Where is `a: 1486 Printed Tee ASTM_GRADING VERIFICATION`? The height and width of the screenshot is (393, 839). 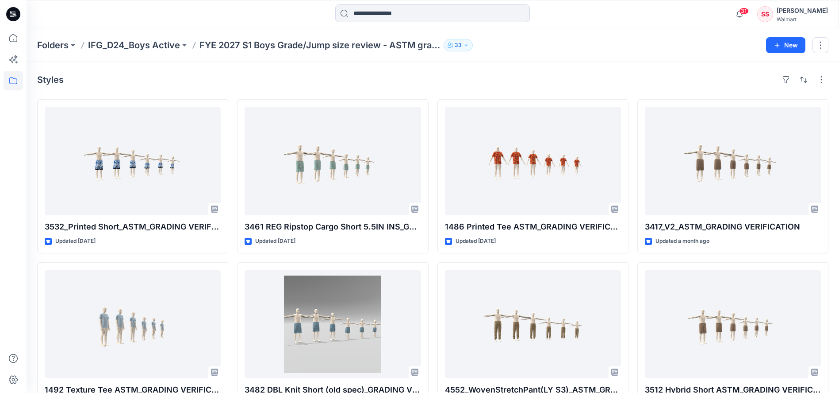 a: 1486 Printed Tee ASTM_GRADING VERIFICATION is located at coordinates (533, 161).